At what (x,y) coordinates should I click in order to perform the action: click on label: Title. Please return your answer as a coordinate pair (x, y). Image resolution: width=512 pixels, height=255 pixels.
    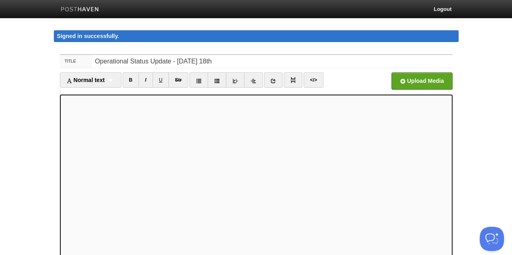
    Looking at the image, I should click on (76, 62).